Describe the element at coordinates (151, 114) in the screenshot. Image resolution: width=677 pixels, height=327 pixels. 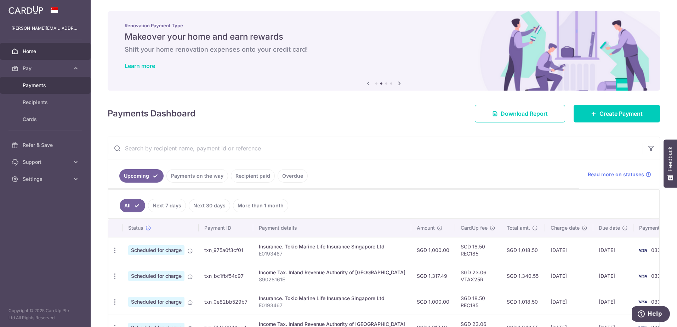
I see `h4: Payments Dashboard` at that location.